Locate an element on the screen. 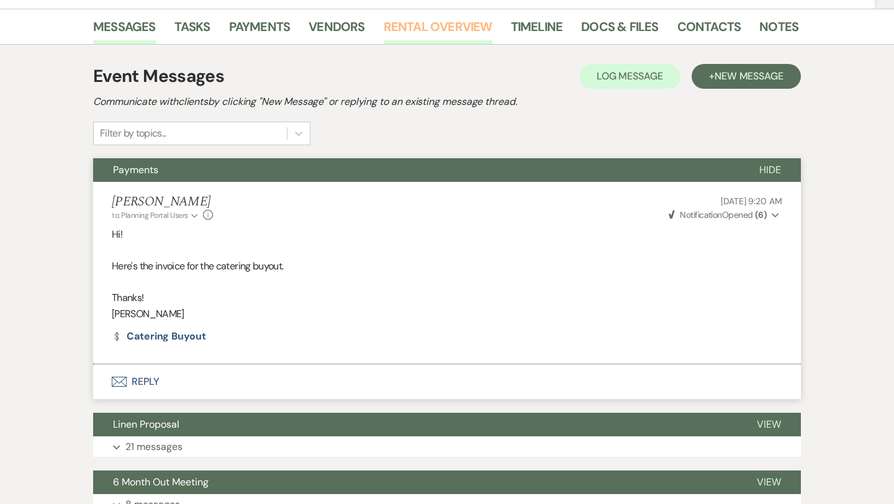 The width and height of the screenshot is (894, 504). p: Here's the invoice for the catering buyout. is located at coordinates (447, 266).